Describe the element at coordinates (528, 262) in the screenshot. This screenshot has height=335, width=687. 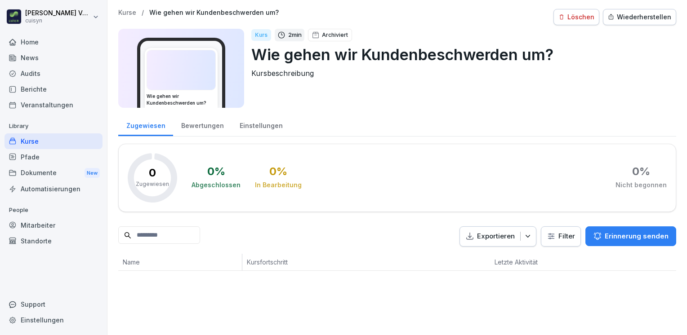
I see `p: Letzte Aktivität` at that location.